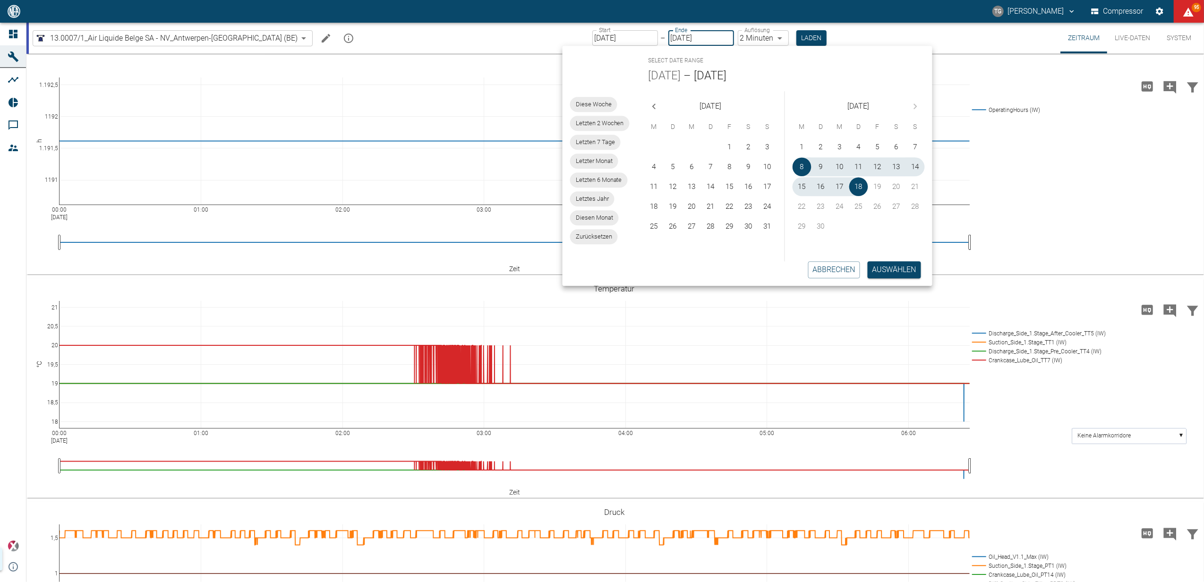  I want to click on span: Mittwoch, so click(840, 127).